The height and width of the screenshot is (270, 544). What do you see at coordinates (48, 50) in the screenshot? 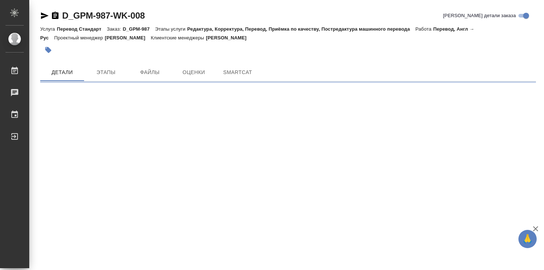
I see `button: Добавить тэг` at bounding box center [48, 50].